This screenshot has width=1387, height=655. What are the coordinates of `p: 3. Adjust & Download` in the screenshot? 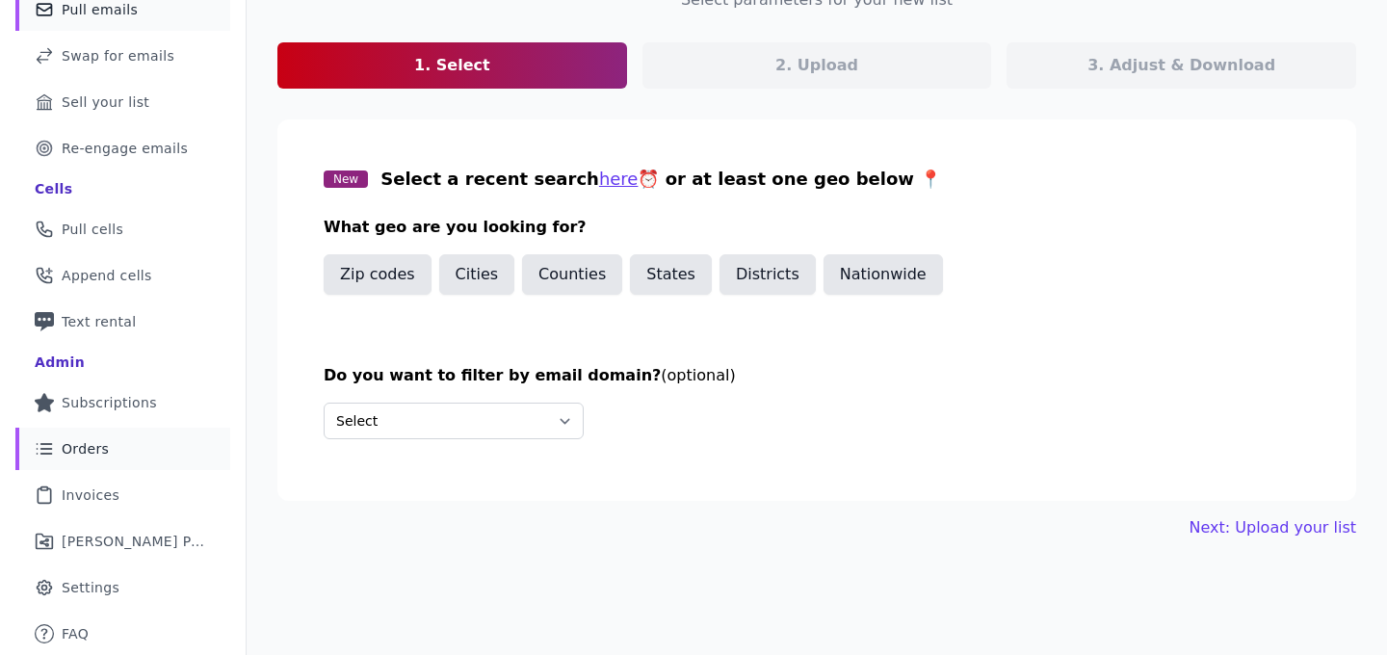 It's located at (1181, 65).